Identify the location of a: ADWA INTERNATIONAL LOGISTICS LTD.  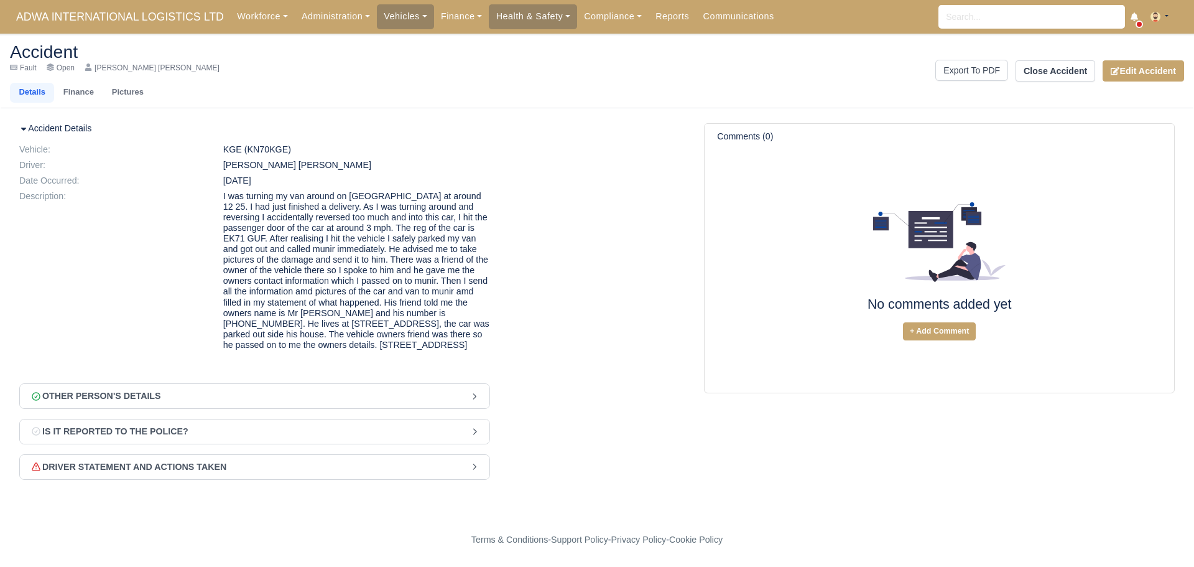
(120, 17).